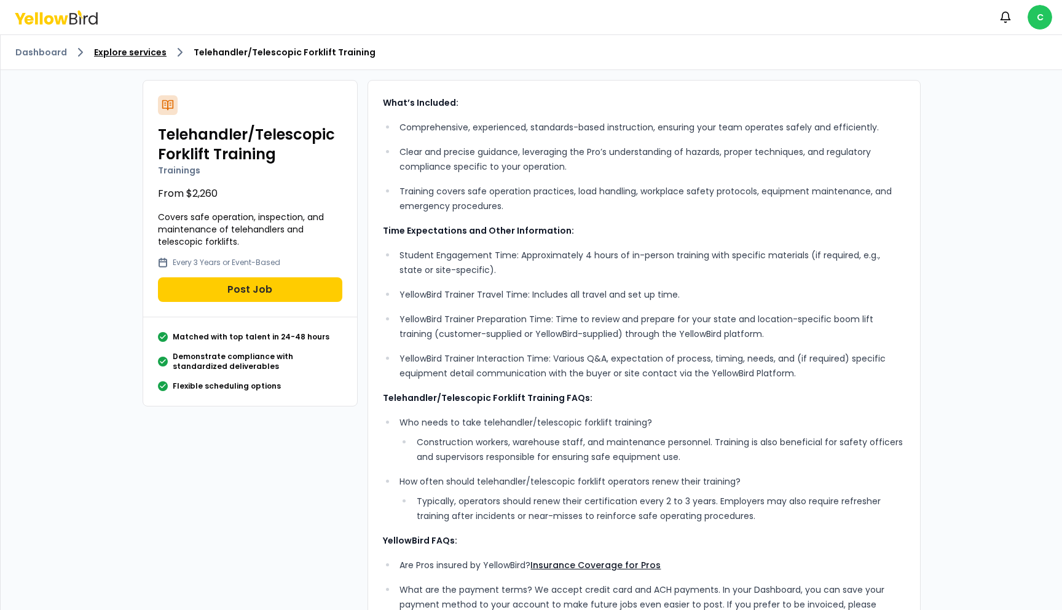 This screenshot has width=1062, height=610. I want to click on p: Trainings, so click(250, 170).